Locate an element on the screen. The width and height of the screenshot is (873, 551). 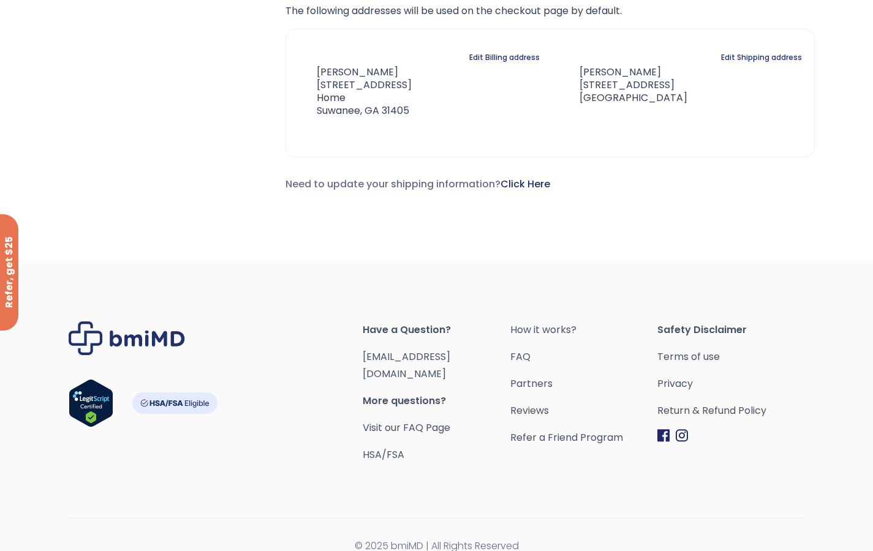
a: FAQ is located at coordinates (584, 357).